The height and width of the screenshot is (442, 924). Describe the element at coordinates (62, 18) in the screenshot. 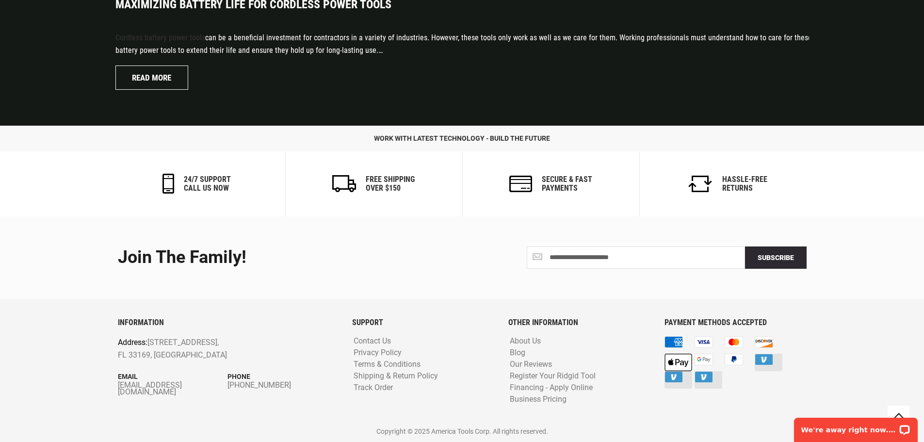

I see `p: We're away right now. Please check back later!` at that location.